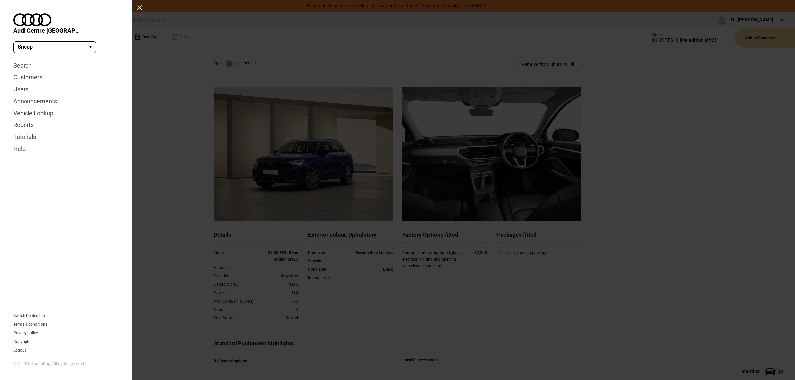 This screenshot has height=380, width=795. I want to click on a: Users, so click(66, 89).